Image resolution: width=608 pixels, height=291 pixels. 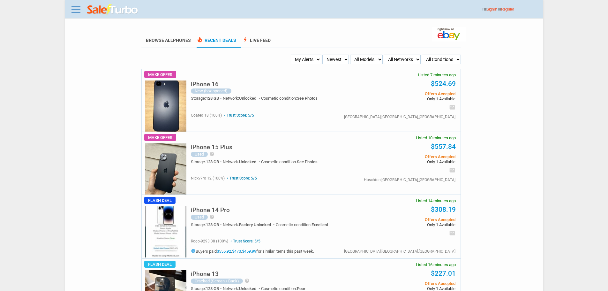 What do you see at coordinates (436, 264) in the screenshot?
I see `span: Listed 16 minutes ago` at bounding box center [436, 264].